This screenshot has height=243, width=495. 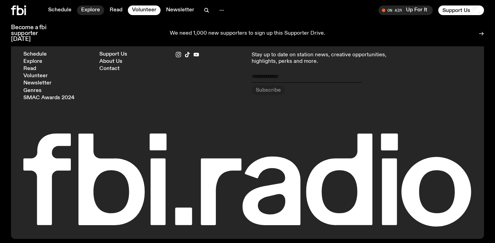 I want to click on a: SMAC Awards 2024, so click(x=49, y=98).